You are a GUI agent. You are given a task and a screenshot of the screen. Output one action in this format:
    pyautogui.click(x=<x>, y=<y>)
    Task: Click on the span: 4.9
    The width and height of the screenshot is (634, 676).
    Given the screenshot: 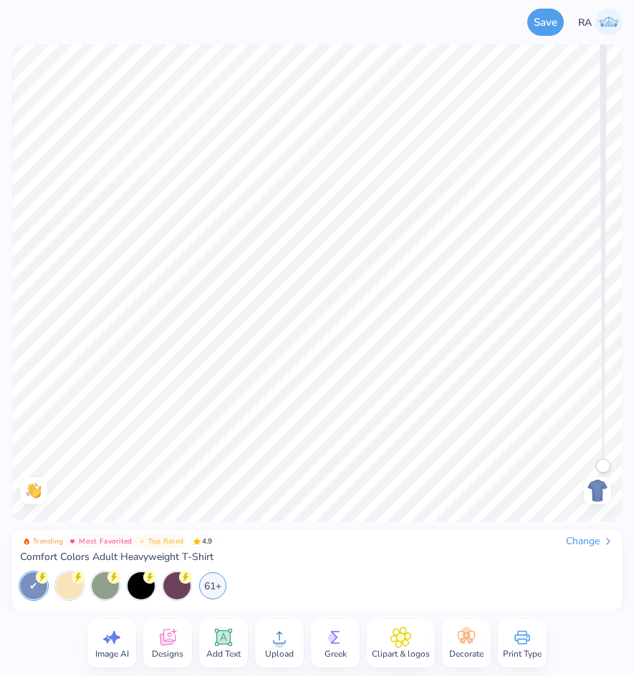 What is the action you would take?
    pyautogui.click(x=203, y=542)
    